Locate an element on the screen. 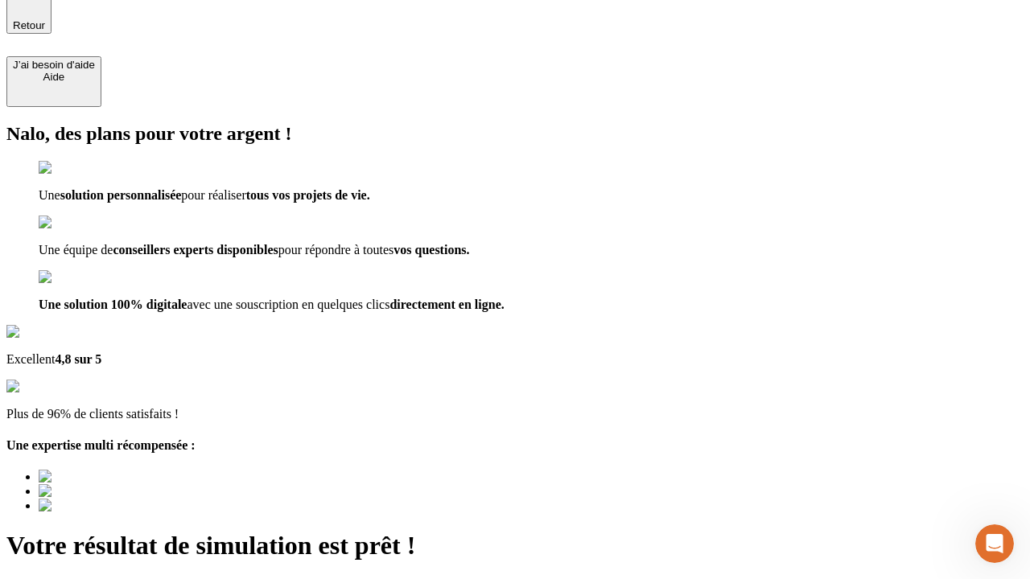 This screenshot has width=1030, height=579. span: solution personnalisée is located at coordinates (121, 195).